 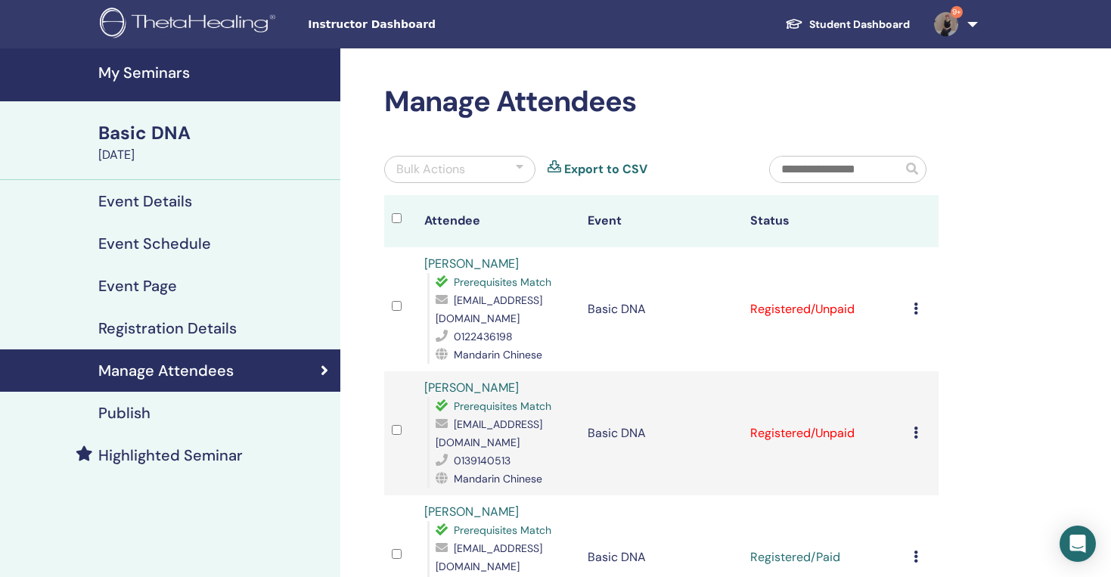 What do you see at coordinates (145, 201) in the screenshot?
I see `h4: Event Details` at bounding box center [145, 201].